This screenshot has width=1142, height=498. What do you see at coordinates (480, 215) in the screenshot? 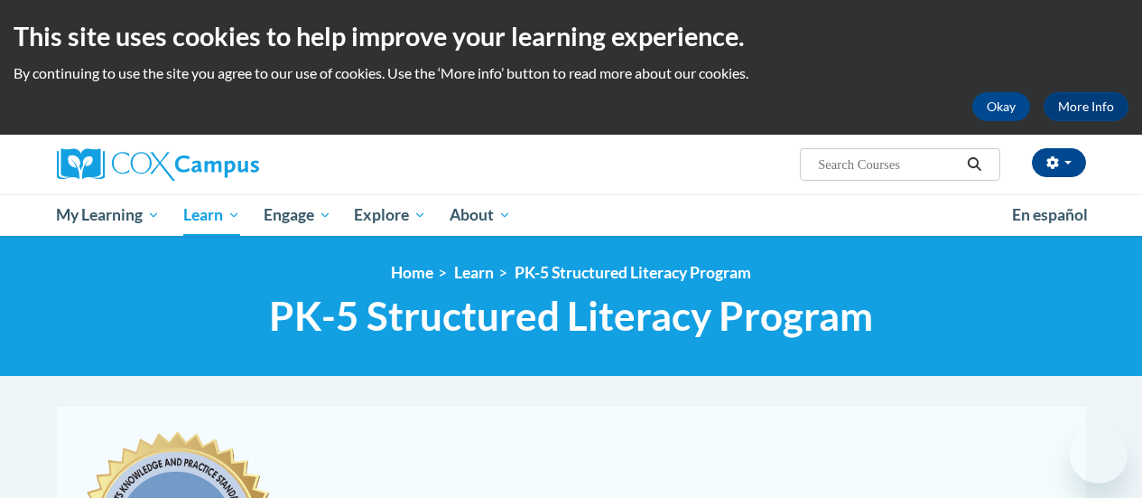
I see `span: About` at bounding box center [480, 215].